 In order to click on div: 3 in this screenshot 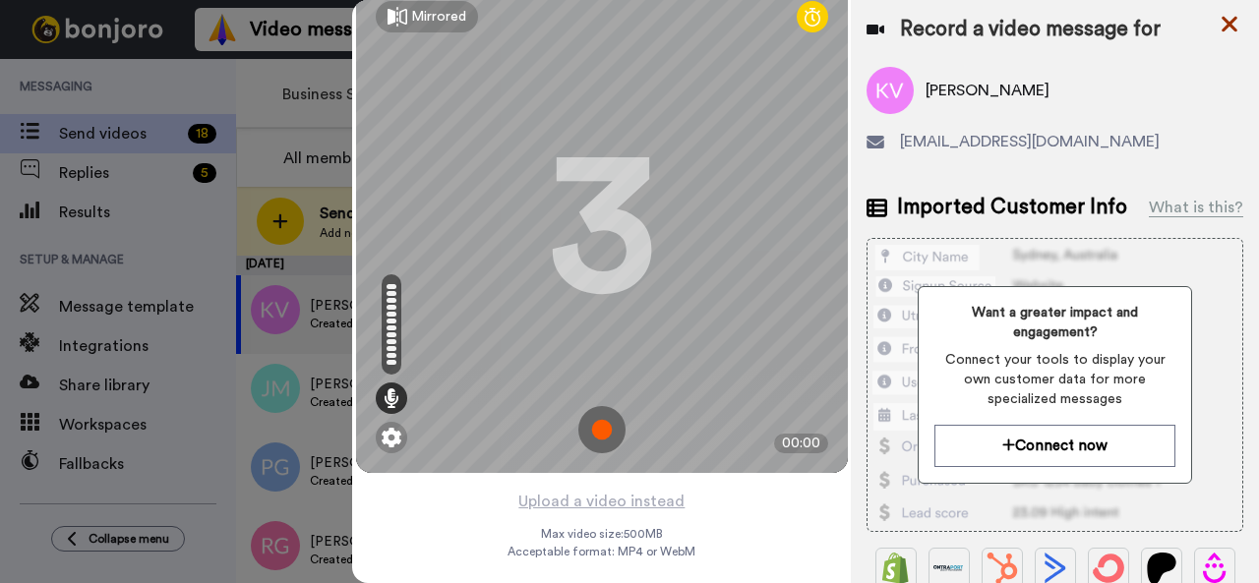, I will do `click(602, 227)`.